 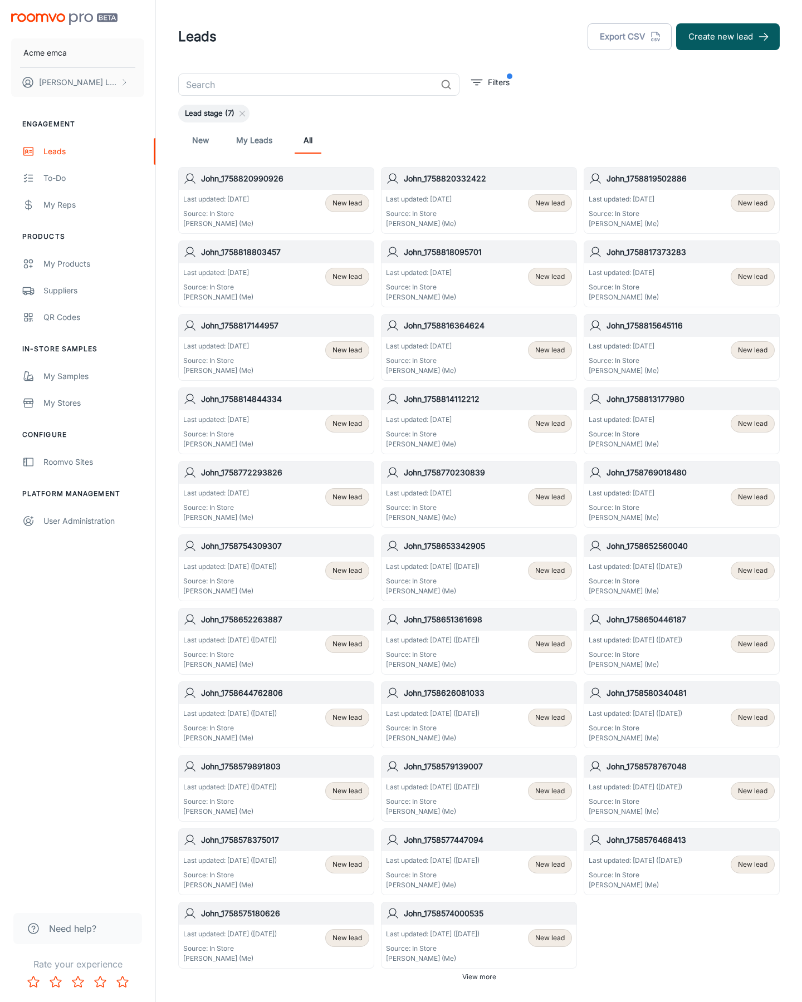 I want to click on h6: John_1758652263887, so click(x=285, y=620).